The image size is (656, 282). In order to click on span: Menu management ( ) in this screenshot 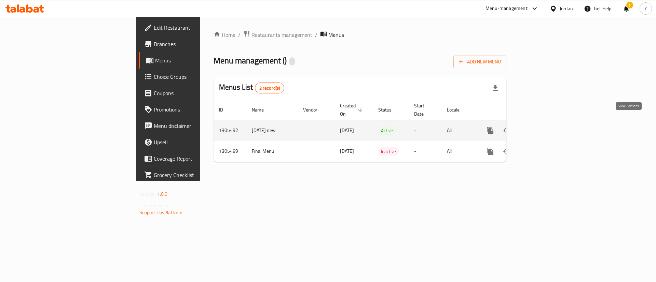, I will do `click(250, 60)`.